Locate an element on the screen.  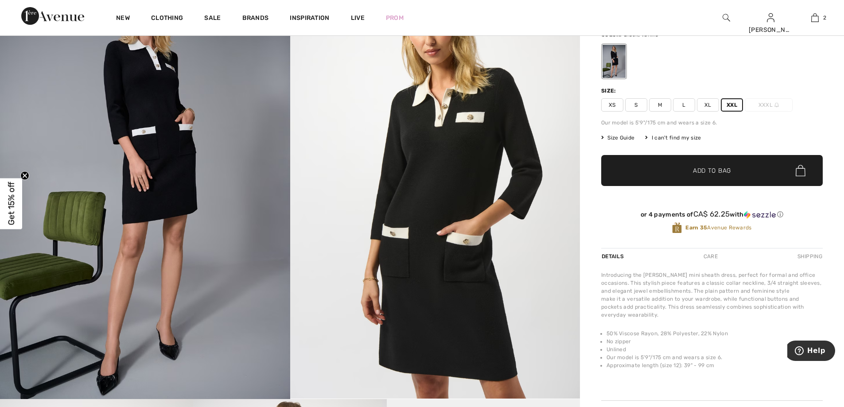
strong: Earn 35 is located at coordinates (696, 228).